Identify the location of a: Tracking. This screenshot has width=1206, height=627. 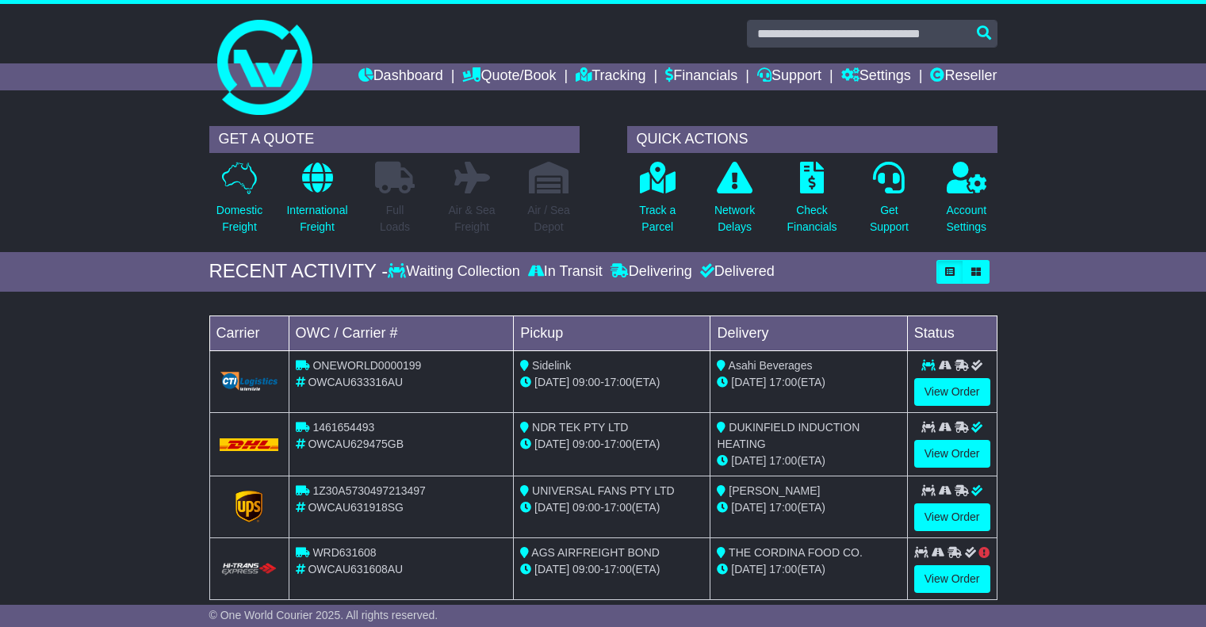
(611, 77).